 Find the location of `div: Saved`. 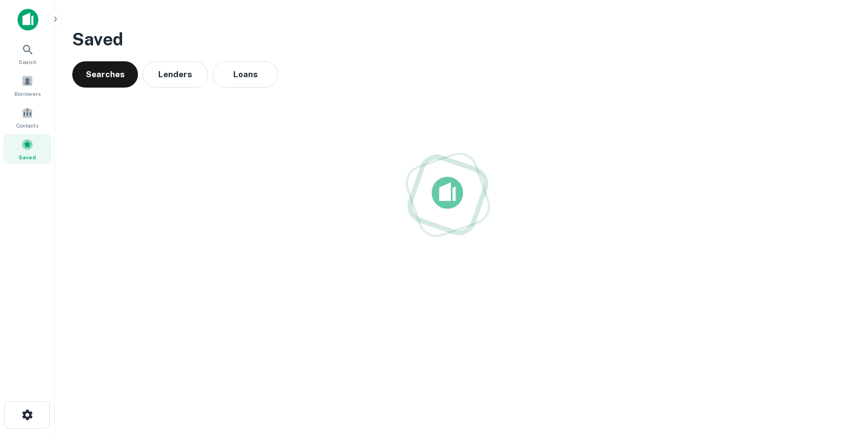

div: Saved is located at coordinates (27, 149).